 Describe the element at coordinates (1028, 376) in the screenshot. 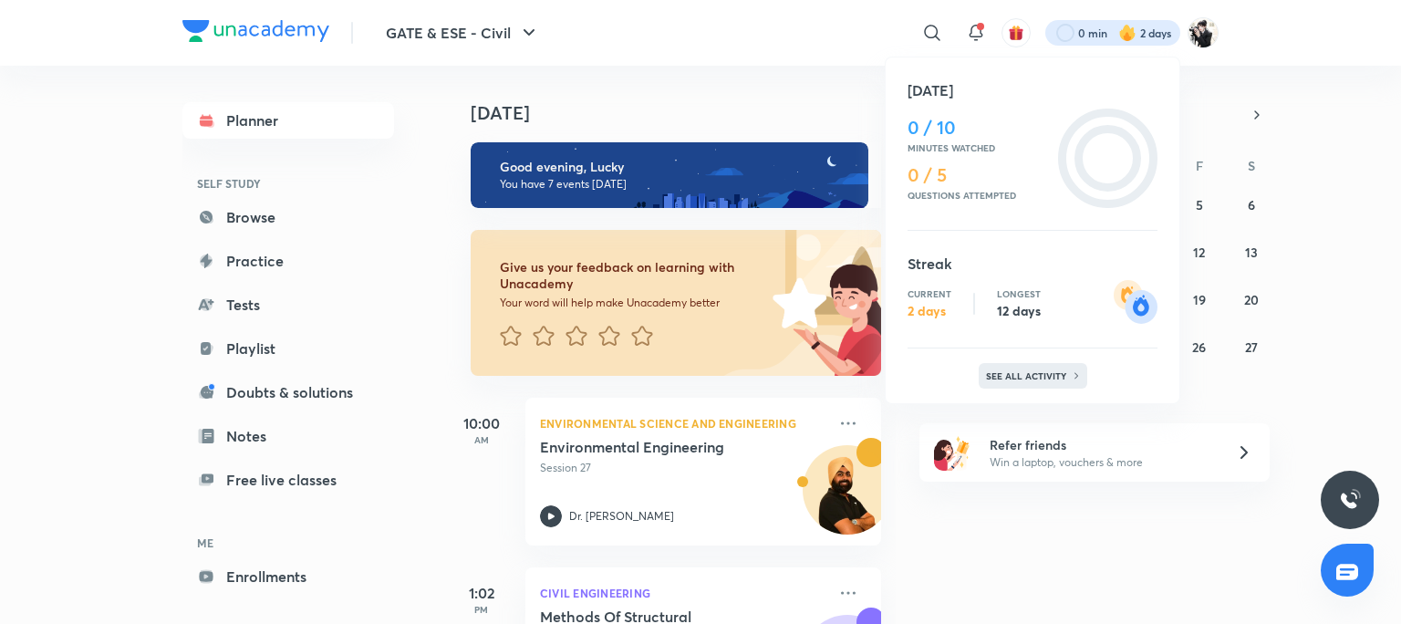

I see `p: See all activity` at that location.